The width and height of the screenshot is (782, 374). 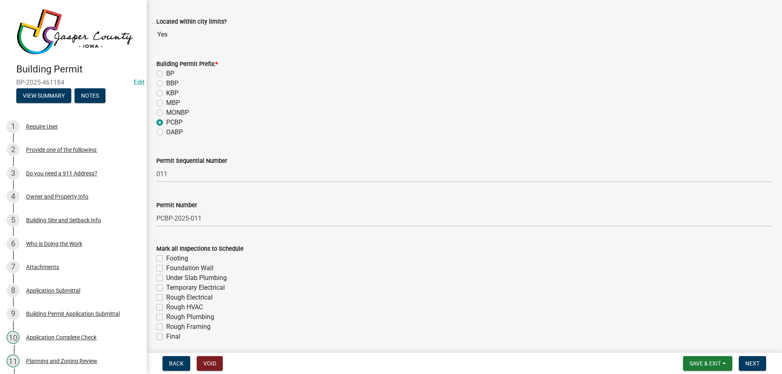 What do you see at coordinates (188, 327) in the screenshot?
I see `label: Rough Framing` at bounding box center [188, 327].